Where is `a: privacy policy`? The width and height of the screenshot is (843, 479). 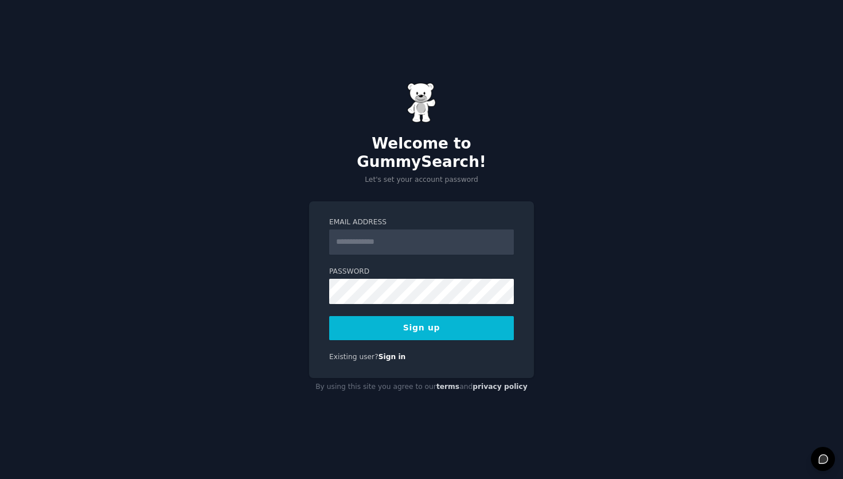 a: privacy policy is located at coordinates (500, 386).